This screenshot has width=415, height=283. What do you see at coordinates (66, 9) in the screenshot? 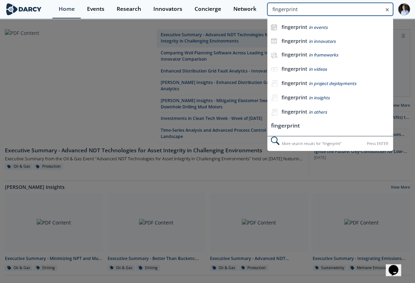
I see `div: Home` at bounding box center [66, 9].